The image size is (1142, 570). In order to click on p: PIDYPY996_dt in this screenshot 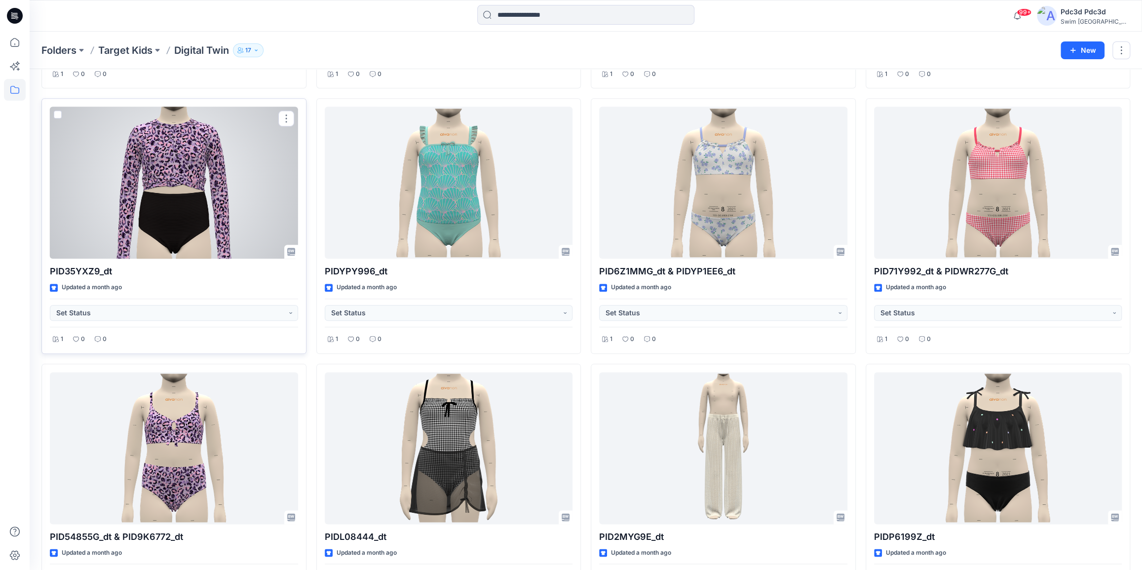, I will do `click(448, 271)`.